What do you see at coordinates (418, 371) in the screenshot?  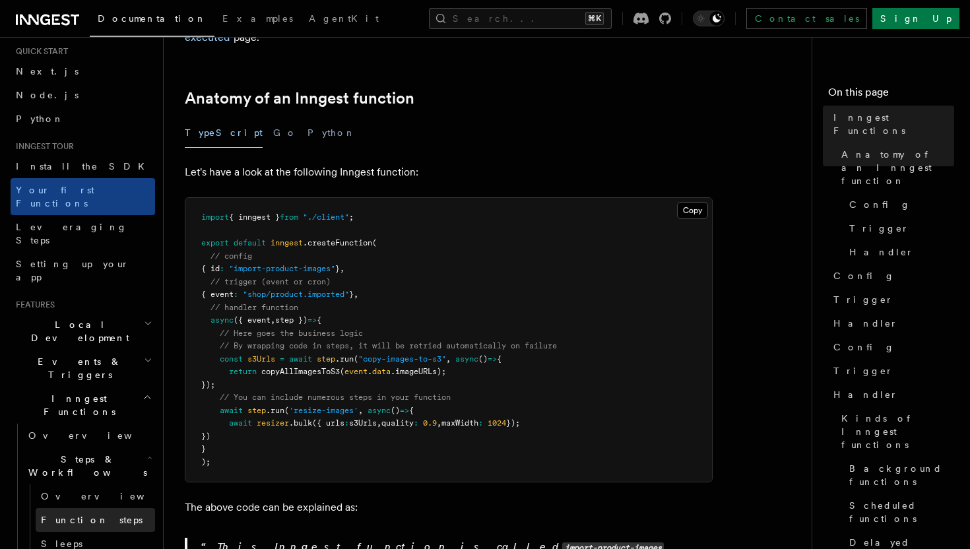 I see `span: .imageURLs);` at bounding box center [418, 371].